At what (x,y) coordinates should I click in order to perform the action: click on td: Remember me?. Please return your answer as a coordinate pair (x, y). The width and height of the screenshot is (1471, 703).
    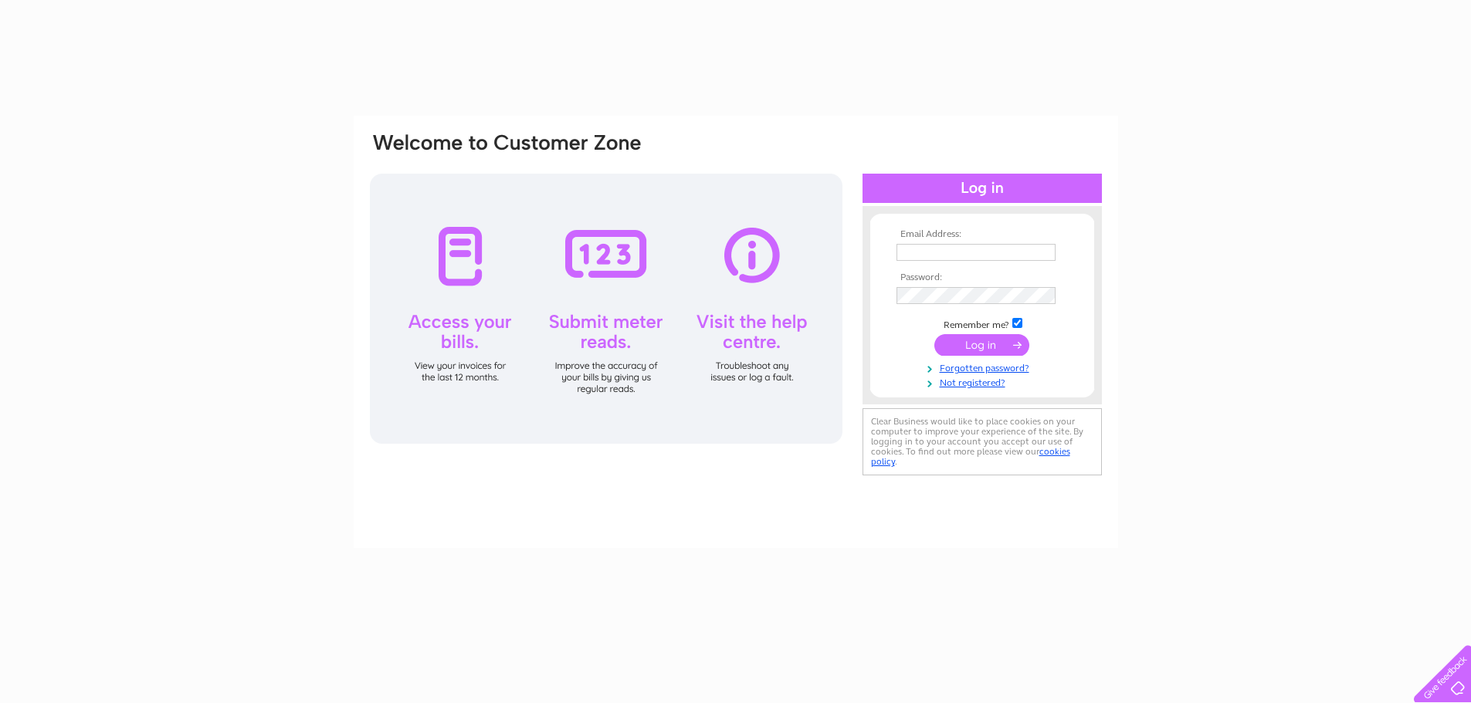
    Looking at the image, I should click on (982, 323).